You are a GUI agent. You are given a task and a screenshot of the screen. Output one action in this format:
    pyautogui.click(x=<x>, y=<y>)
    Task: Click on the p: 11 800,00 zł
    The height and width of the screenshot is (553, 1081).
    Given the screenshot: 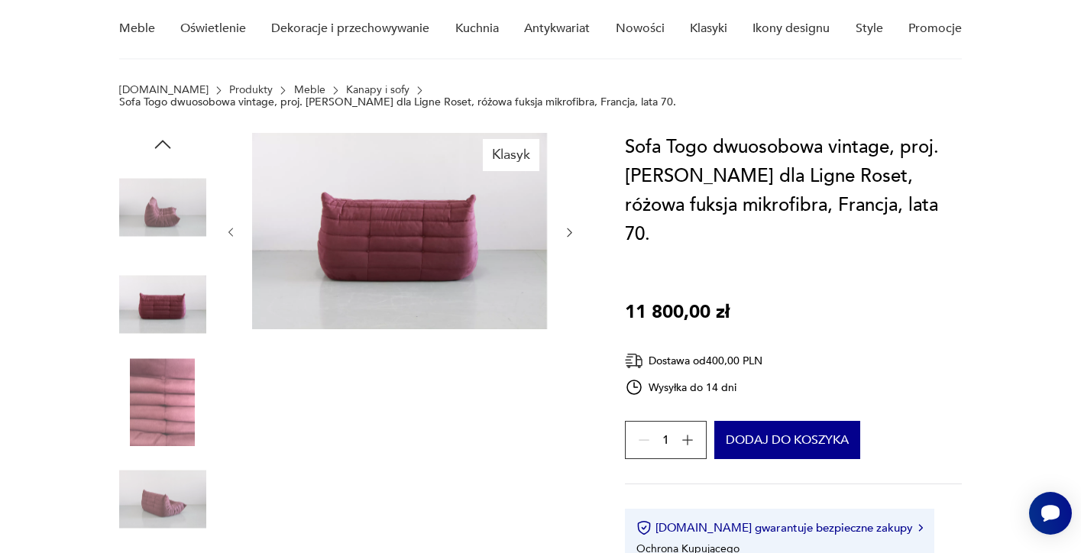 What is the action you would take?
    pyautogui.click(x=677, y=312)
    